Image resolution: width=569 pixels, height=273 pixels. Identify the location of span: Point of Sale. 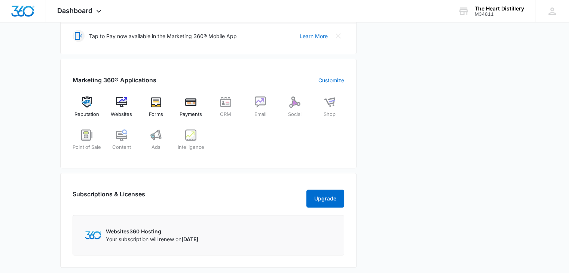
(87, 147).